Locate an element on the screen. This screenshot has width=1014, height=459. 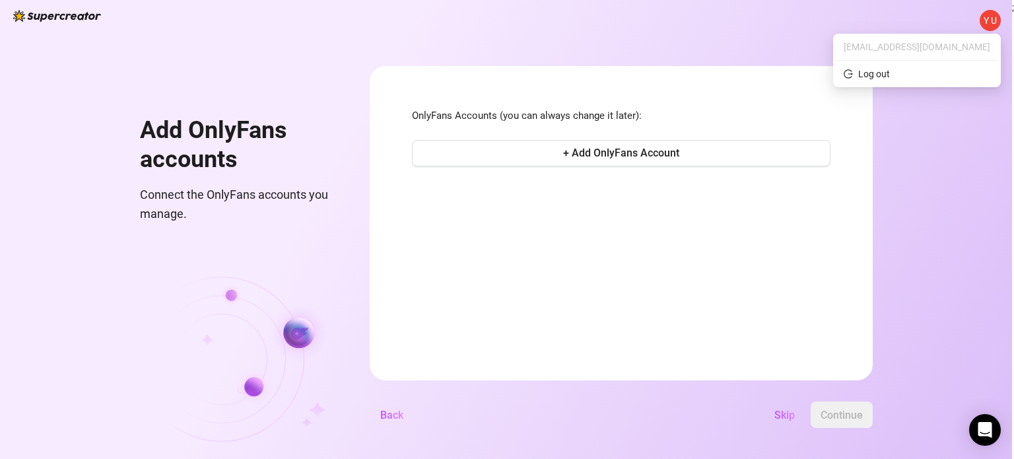
span: logout is located at coordinates (848, 74).